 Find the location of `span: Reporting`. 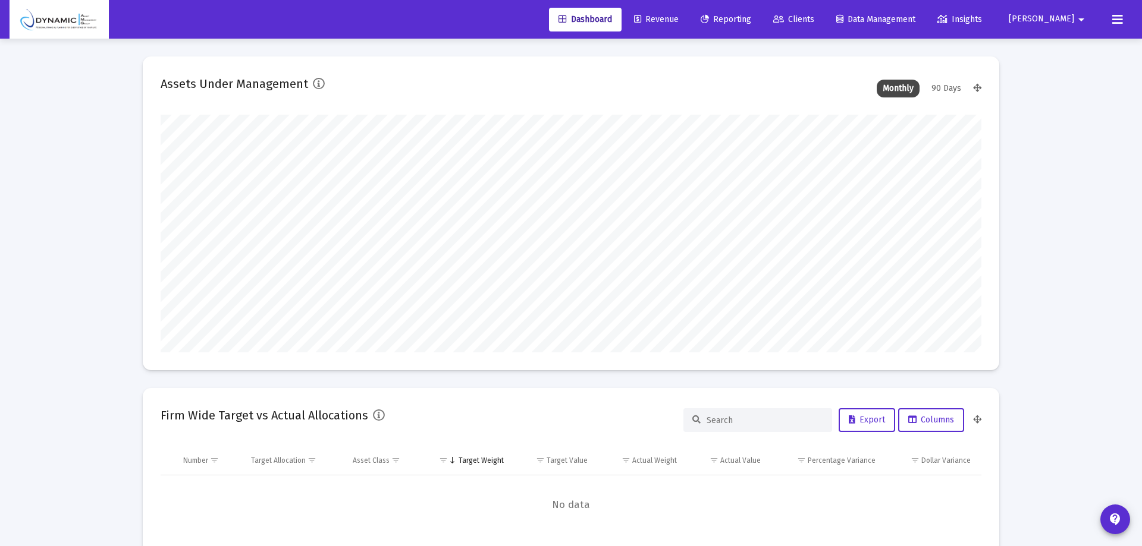

span: Reporting is located at coordinates (725, 19).